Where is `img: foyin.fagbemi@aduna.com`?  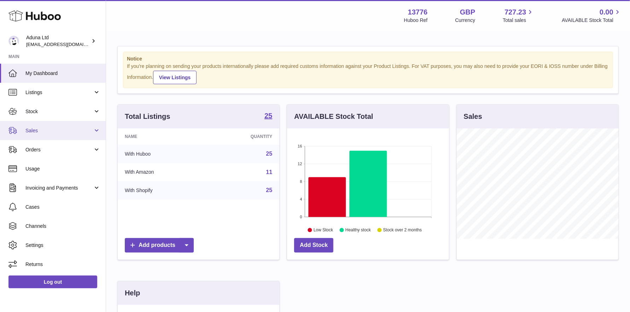 img: foyin.fagbemi@aduna.com is located at coordinates (14, 41).